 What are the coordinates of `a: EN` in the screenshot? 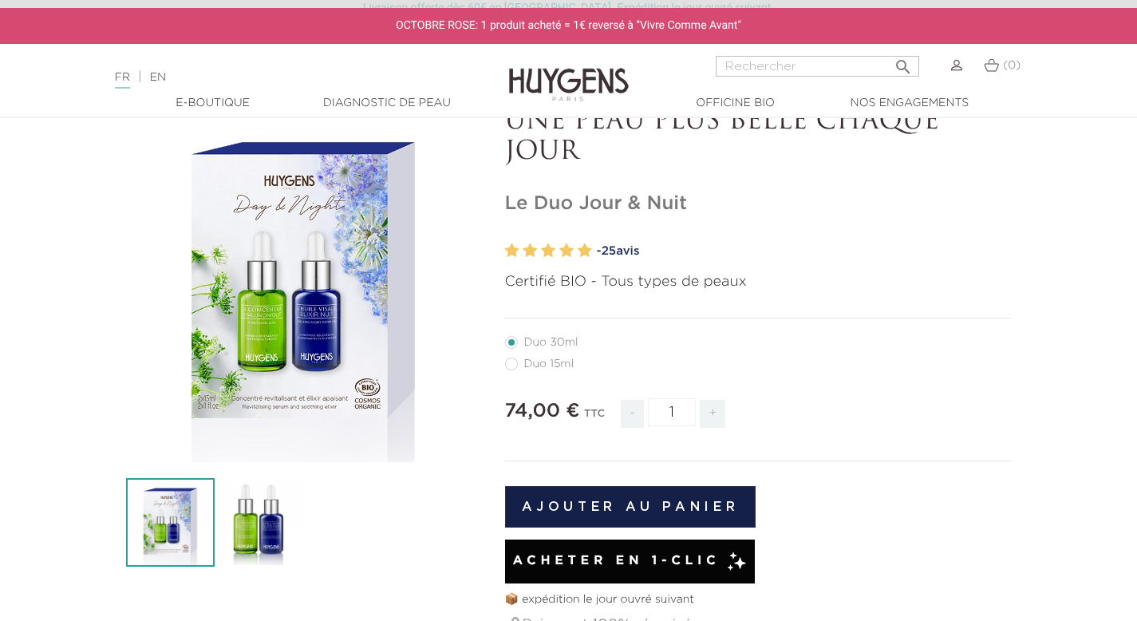 It's located at (158, 77).